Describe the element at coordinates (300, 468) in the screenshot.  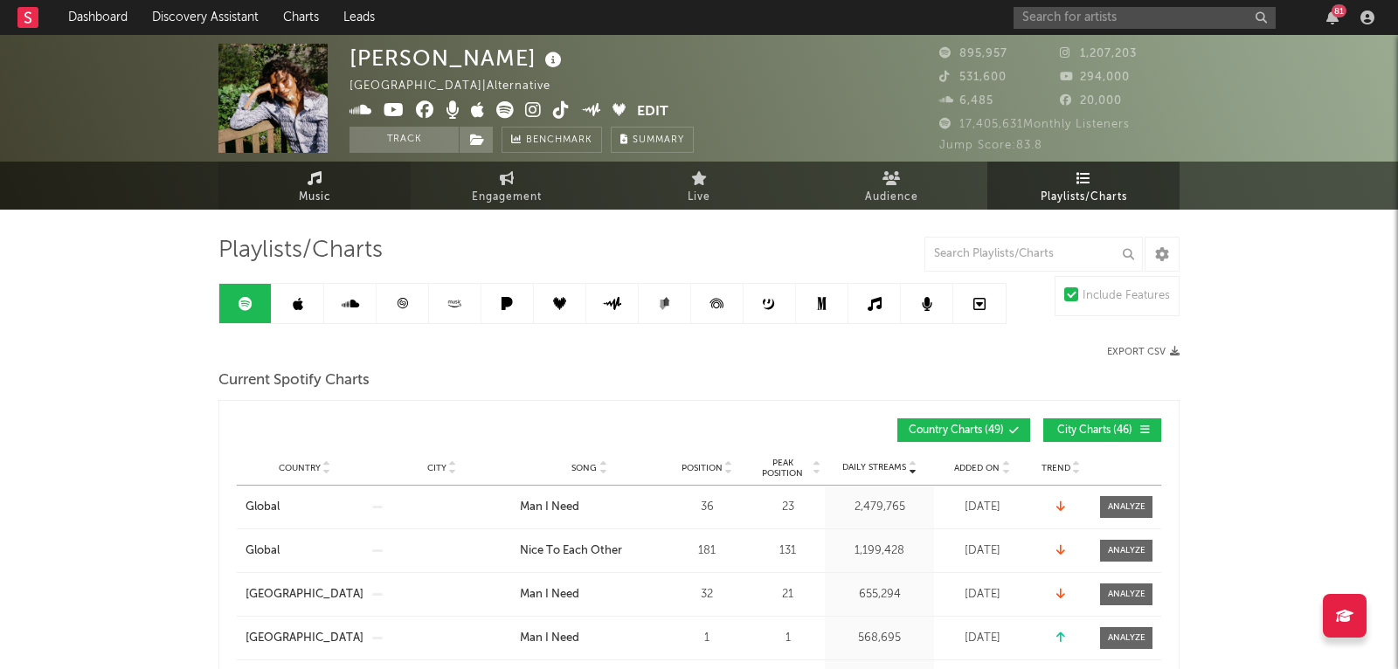
I see `span: Country` at that location.